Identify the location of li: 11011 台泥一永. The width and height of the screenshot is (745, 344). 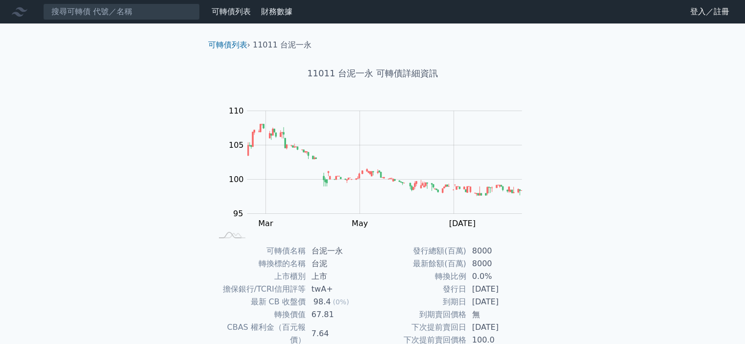
(282, 45).